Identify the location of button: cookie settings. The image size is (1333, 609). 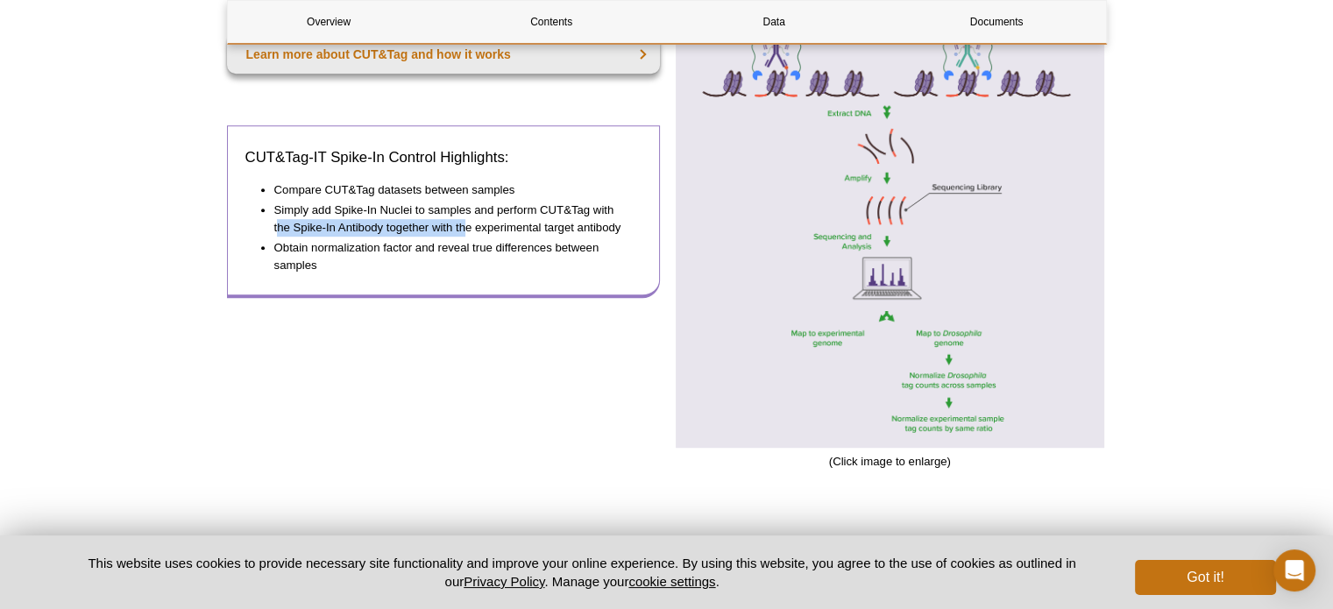
(671, 581).